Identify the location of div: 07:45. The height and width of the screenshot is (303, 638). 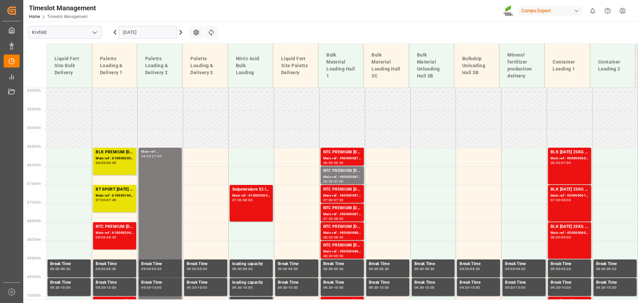
(111, 200).